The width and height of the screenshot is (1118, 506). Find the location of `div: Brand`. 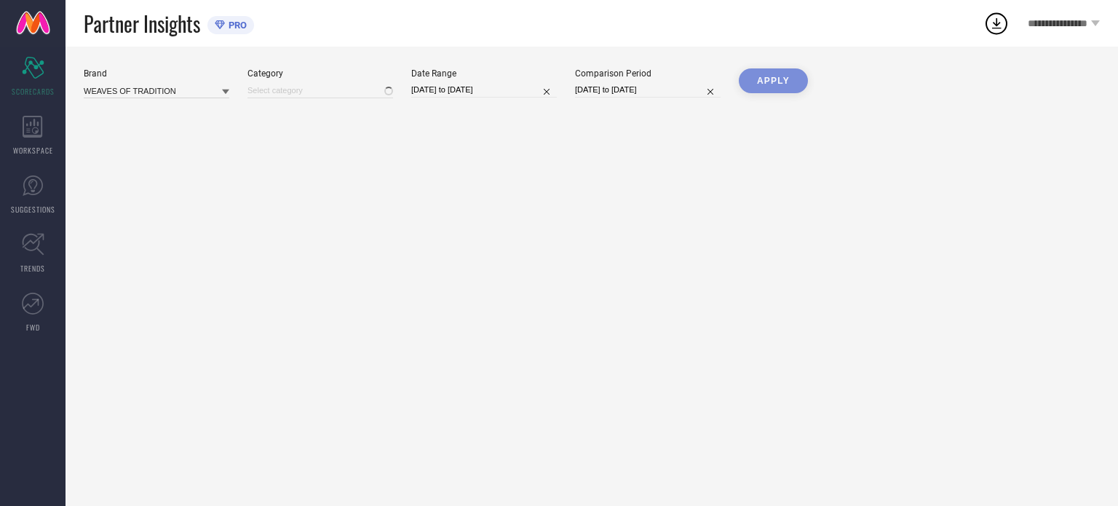

div: Brand is located at coordinates (157, 74).